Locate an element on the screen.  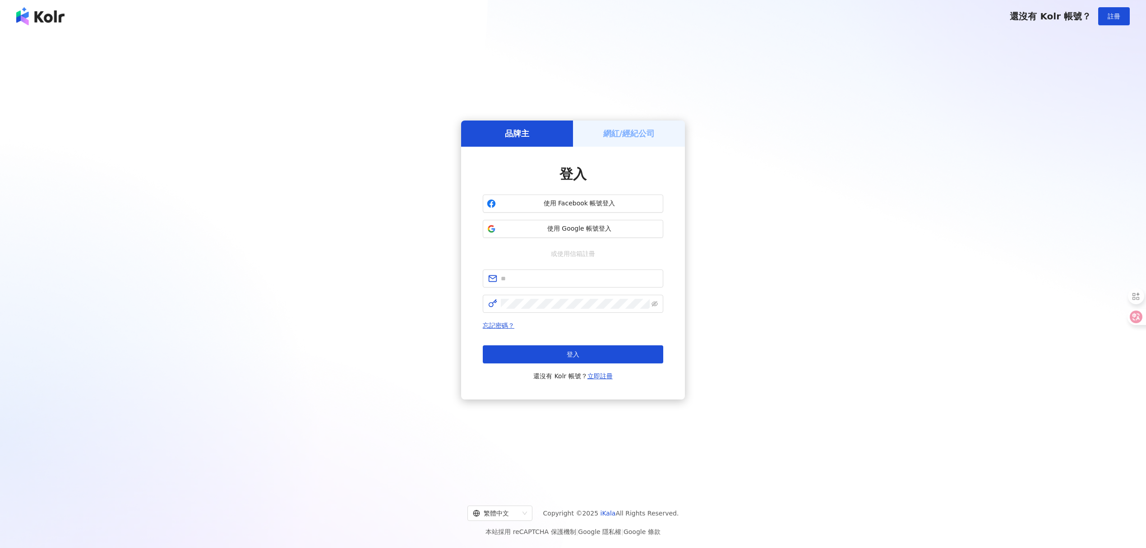
a: Google 隱私權 is located at coordinates (599, 531).